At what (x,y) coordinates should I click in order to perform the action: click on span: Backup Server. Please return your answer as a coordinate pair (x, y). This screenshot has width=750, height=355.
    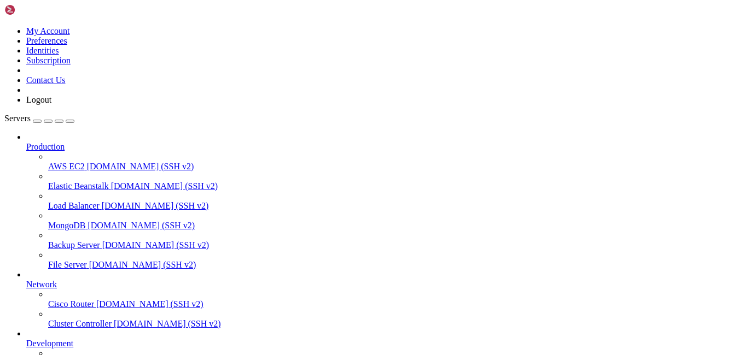
    Looking at the image, I should click on (74, 245).